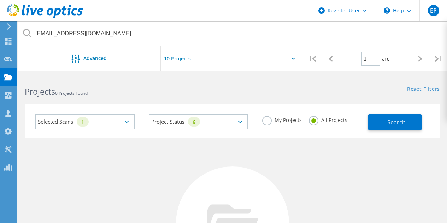 This screenshot has width=447, height=223. What do you see at coordinates (396, 122) in the screenshot?
I see `span: Search` at bounding box center [396, 122].